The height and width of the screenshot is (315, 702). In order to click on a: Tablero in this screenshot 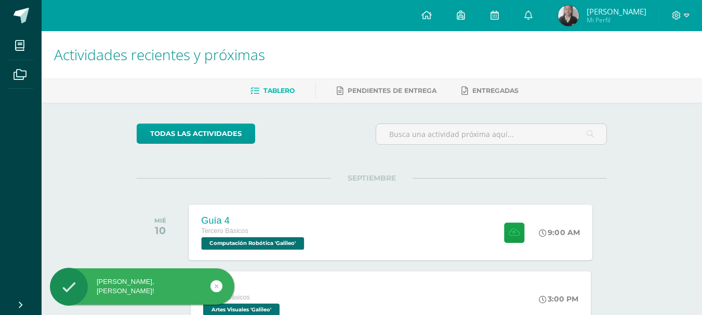, I will do `click(272, 91)`.